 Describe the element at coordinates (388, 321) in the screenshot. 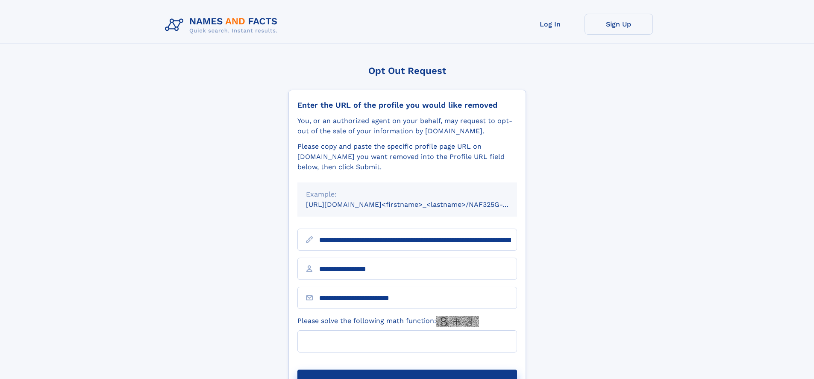

I see `label: Please solve the following math function:` at that location.